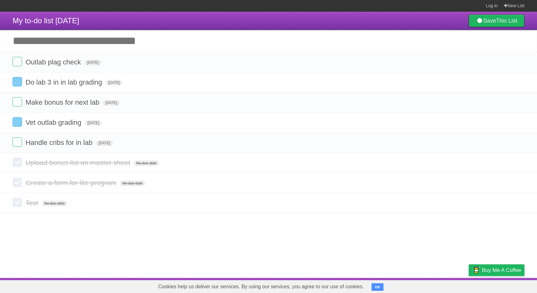  What do you see at coordinates (504, 285) in the screenshot?
I see `a: Suggest a feature` at bounding box center [504, 285].